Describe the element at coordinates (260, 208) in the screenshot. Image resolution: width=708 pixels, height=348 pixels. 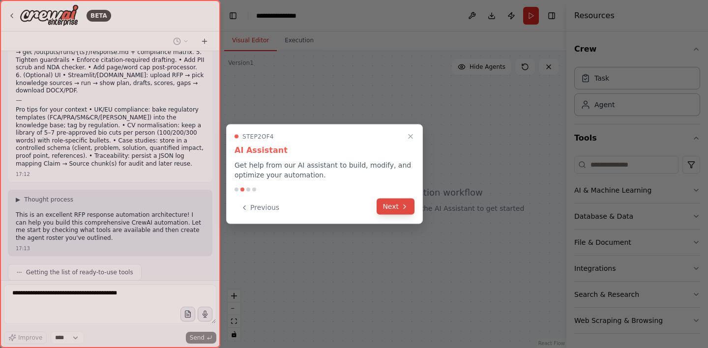
I see `button: Previous` at that location.